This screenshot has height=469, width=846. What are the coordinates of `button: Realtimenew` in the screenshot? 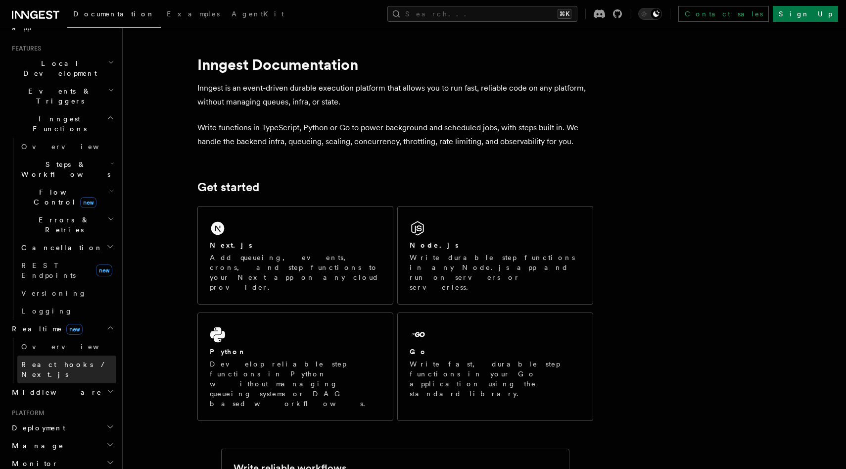 It's located at (62, 329).